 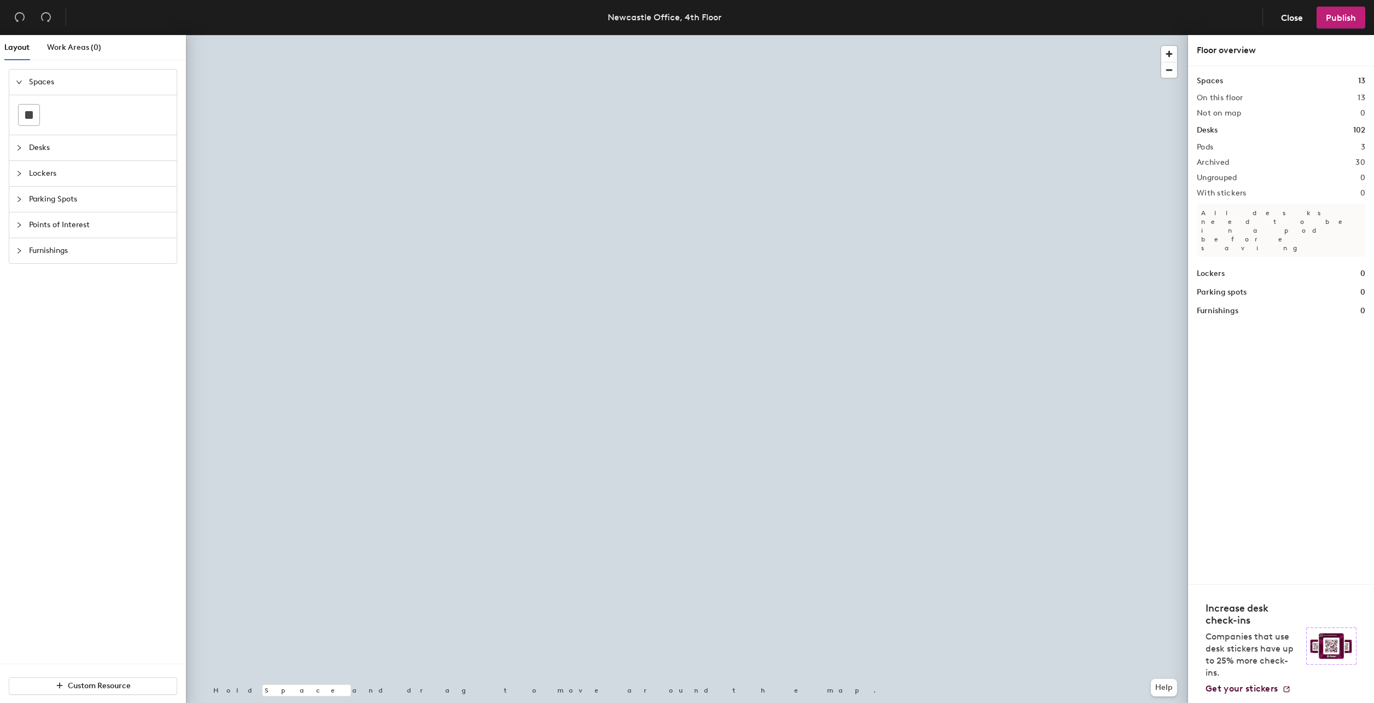 I want to click on h1: Spaces, so click(x=1210, y=81).